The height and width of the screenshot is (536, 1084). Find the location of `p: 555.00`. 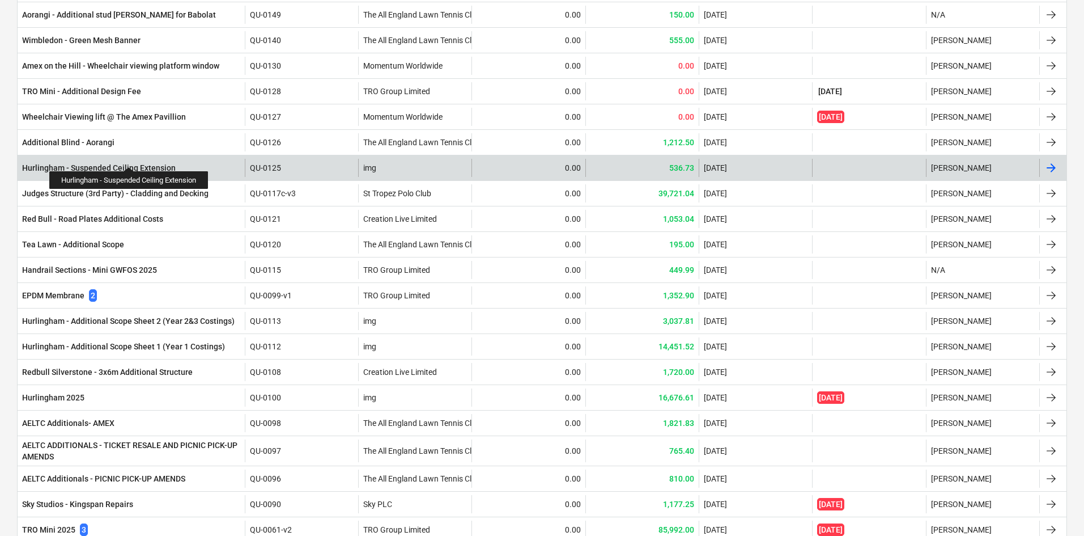

p: 555.00 is located at coordinates (682, 40).